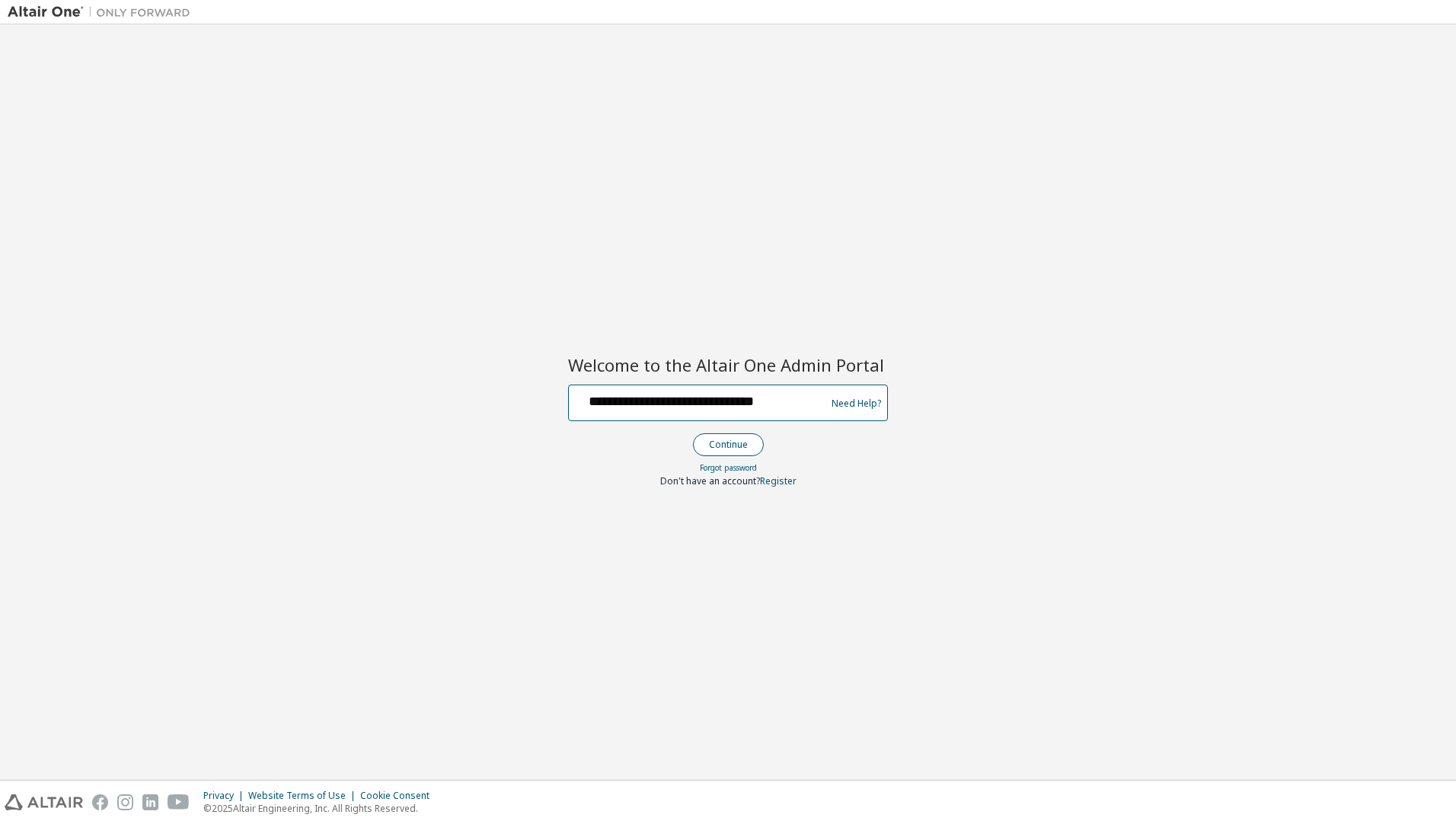 The height and width of the screenshot is (824, 1456). What do you see at coordinates (321, 808) in the screenshot?
I see `p: © 2025 Altair Engineering, Inc. All Rights Reserved.` at bounding box center [321, 808].